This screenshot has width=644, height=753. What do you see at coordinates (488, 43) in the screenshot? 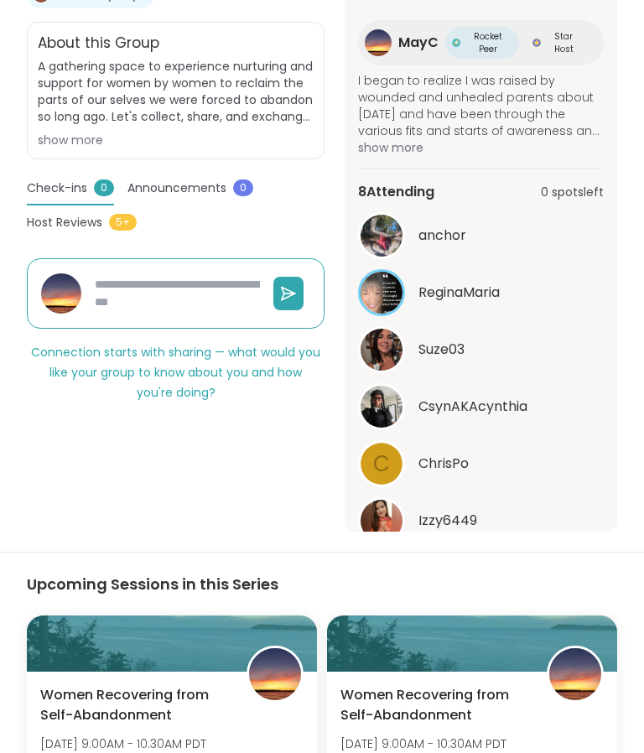
I see `span: Rocket Peer` at bounding box center [488, 43].